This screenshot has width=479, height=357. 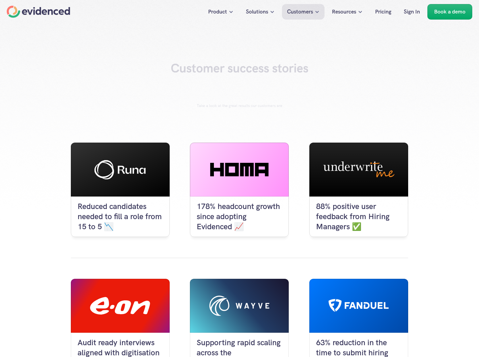 What do you see at coordinates (383, 12) in the screenshot?
I see `a: Pricing` at bounding box center [383, 12].